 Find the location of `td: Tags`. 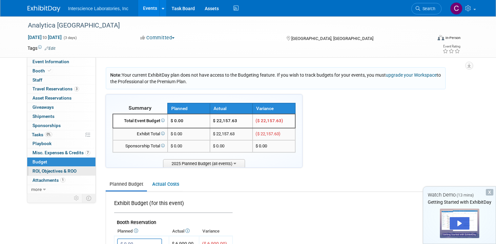

td: Tags is located at coordinates (41, 48).